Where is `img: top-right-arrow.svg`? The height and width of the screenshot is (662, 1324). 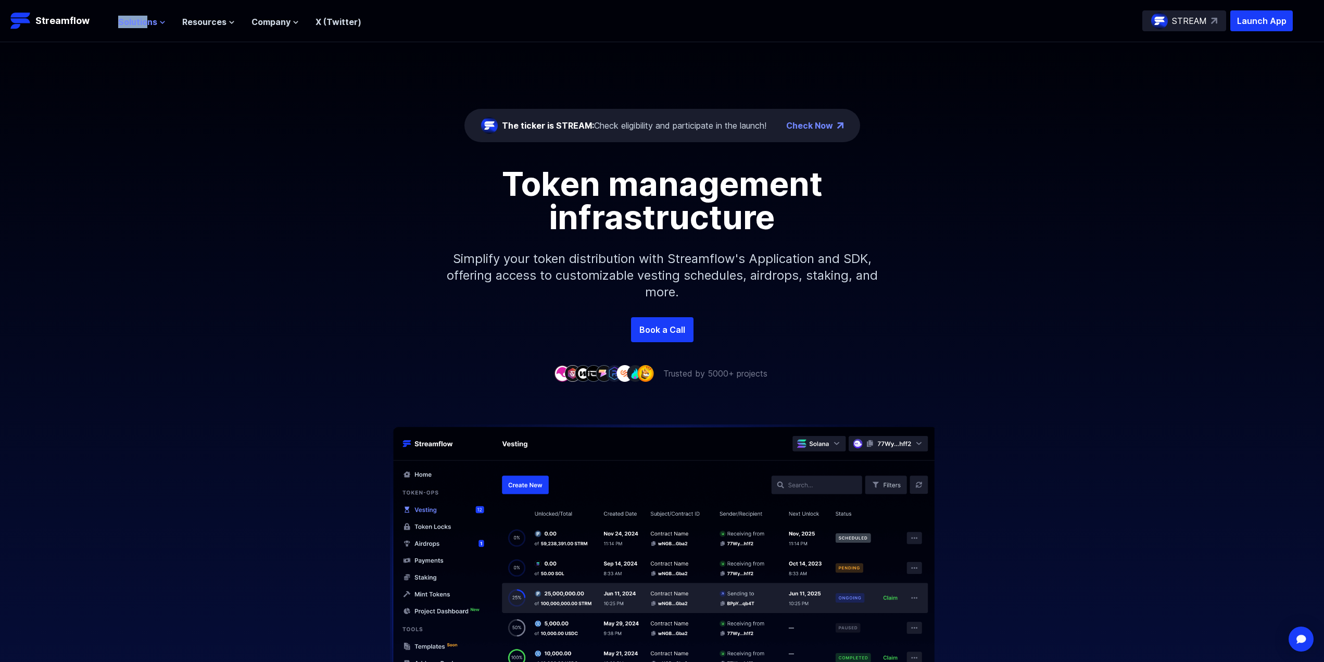
img: top-right-arrow.svg is located at coordinates (1214, 21).